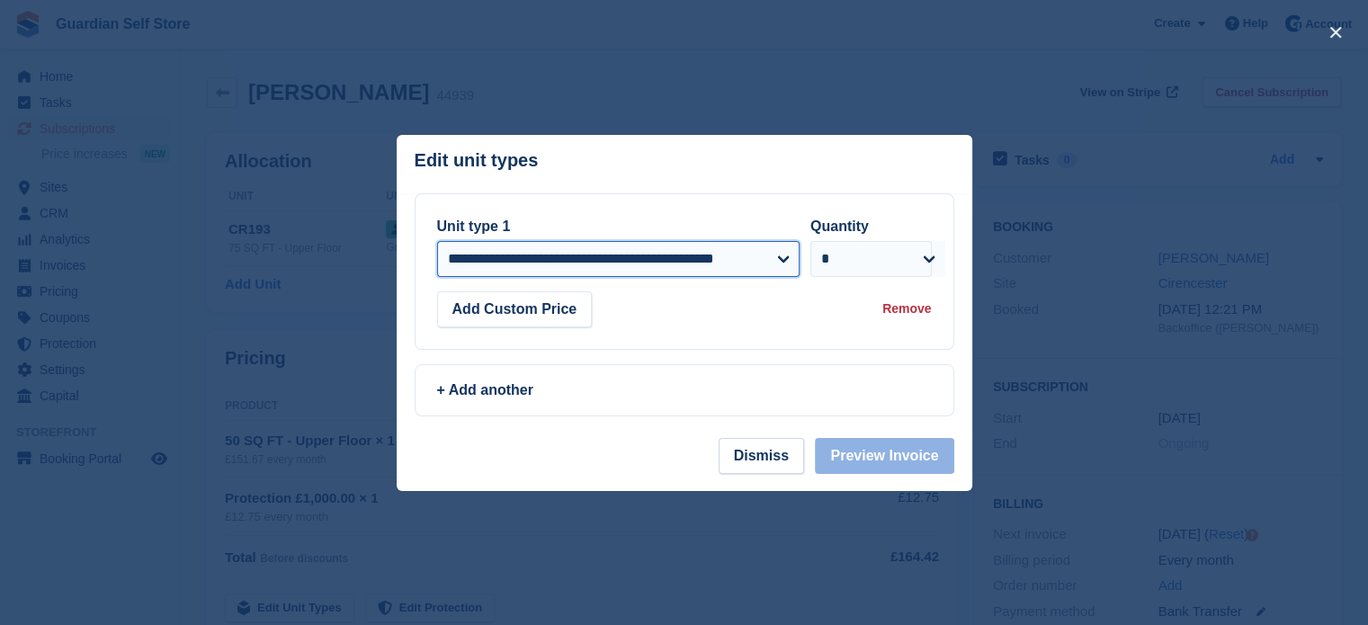 The width and height of the screenshot is (1368, 625). I want to click on p: Edit unit types, so click(477, 160).